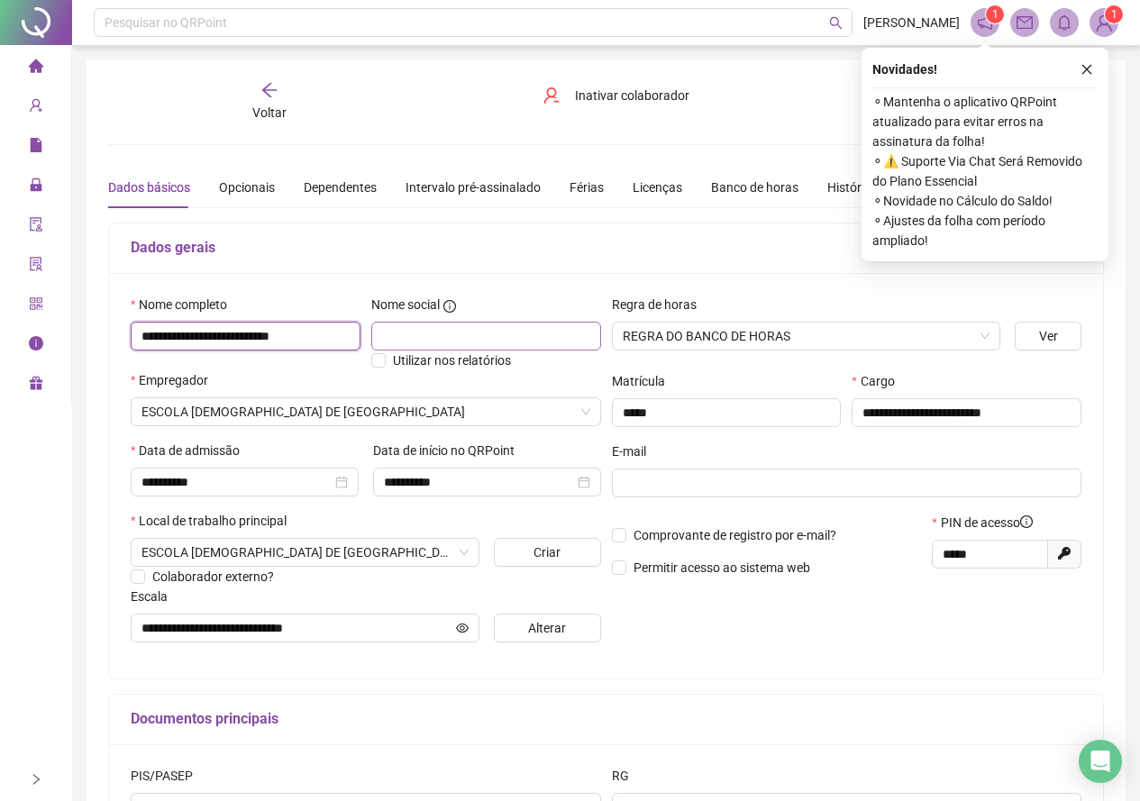 Image resolution: width=1140 pixels, height=801 pixels. What do you see at coordinates (1104, 23) in the screenshot?
I see `img: 34092` at bounding box center [1104, 23].